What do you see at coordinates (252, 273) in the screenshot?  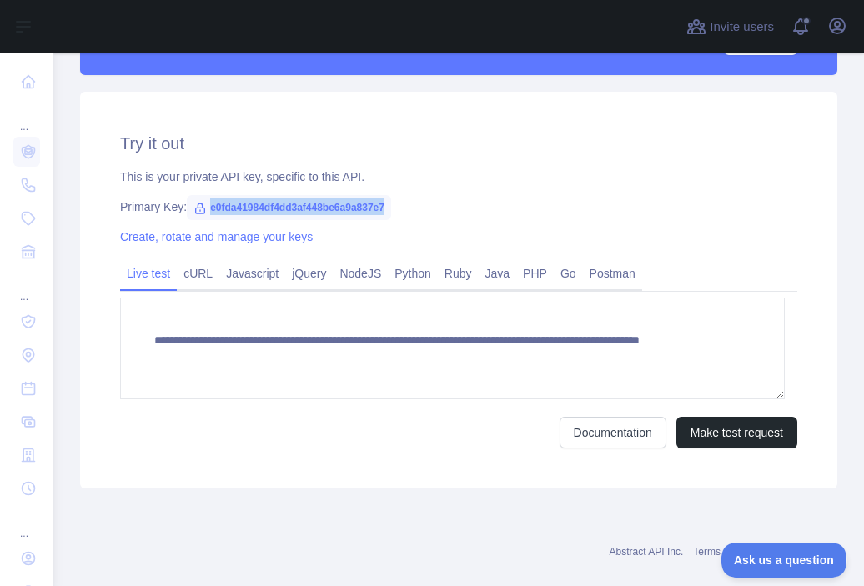 I see `a: Javascript` at bounding box center [252, 273].